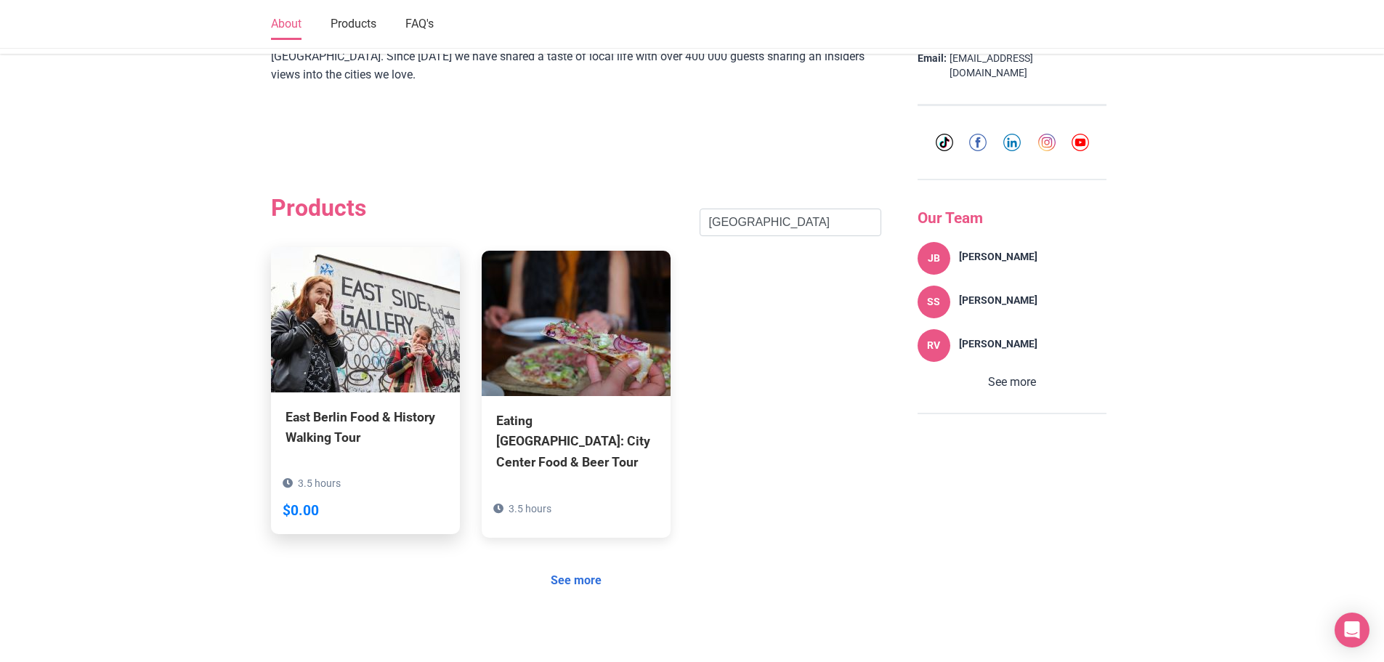  What do you see at coordinates (934, 302) in the screenshot?
I see `div: SS` at bounding box center [934, 302].